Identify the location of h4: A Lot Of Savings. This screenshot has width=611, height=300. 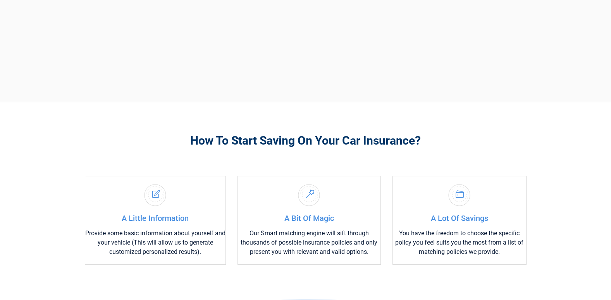
(460, 218).